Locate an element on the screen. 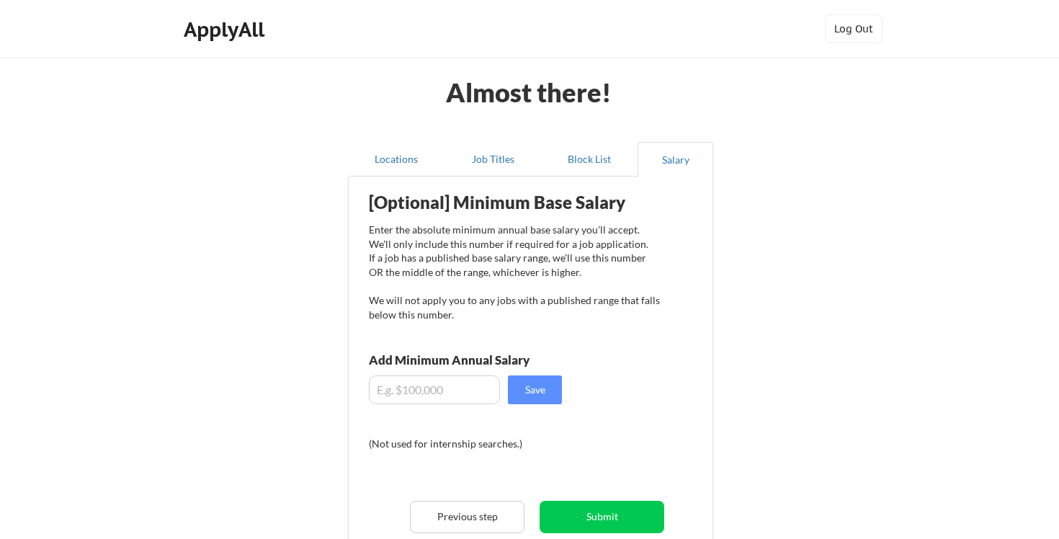 Image resolution: width=1059 pixels, height=539 pixels. button: Locations is located at coordinates (396, 159).